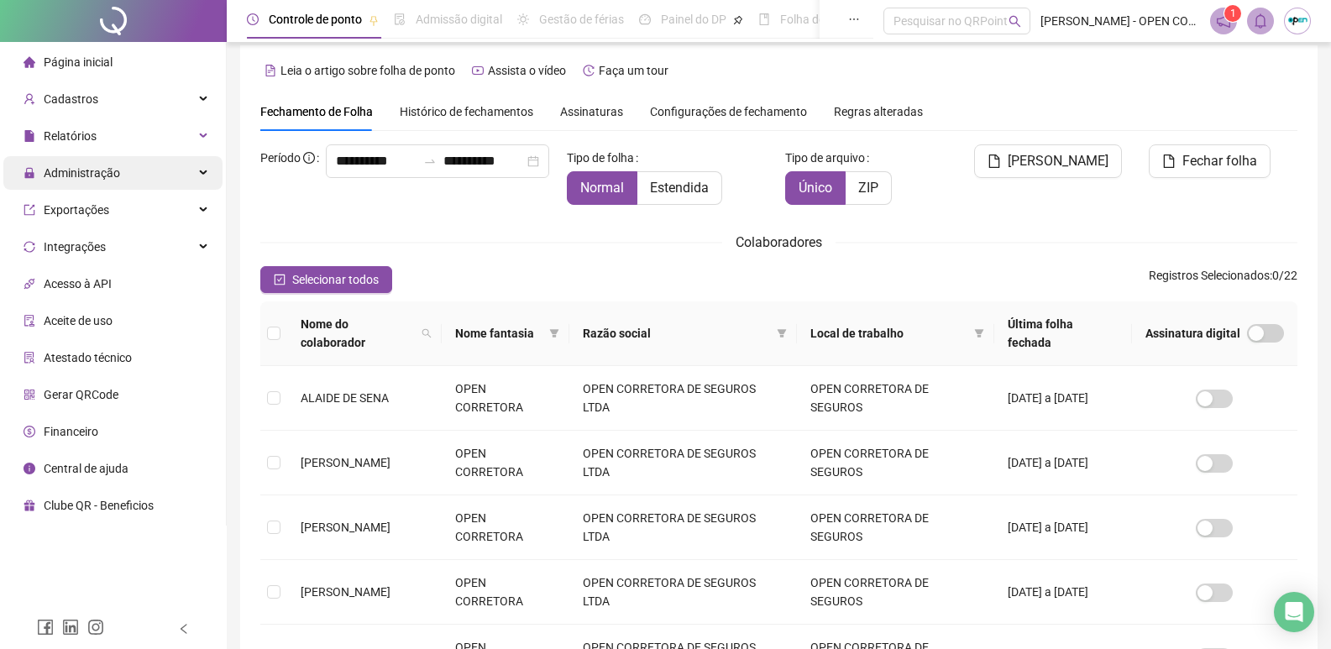  I want to click on span: Fechar folha, so click(1219, 161).